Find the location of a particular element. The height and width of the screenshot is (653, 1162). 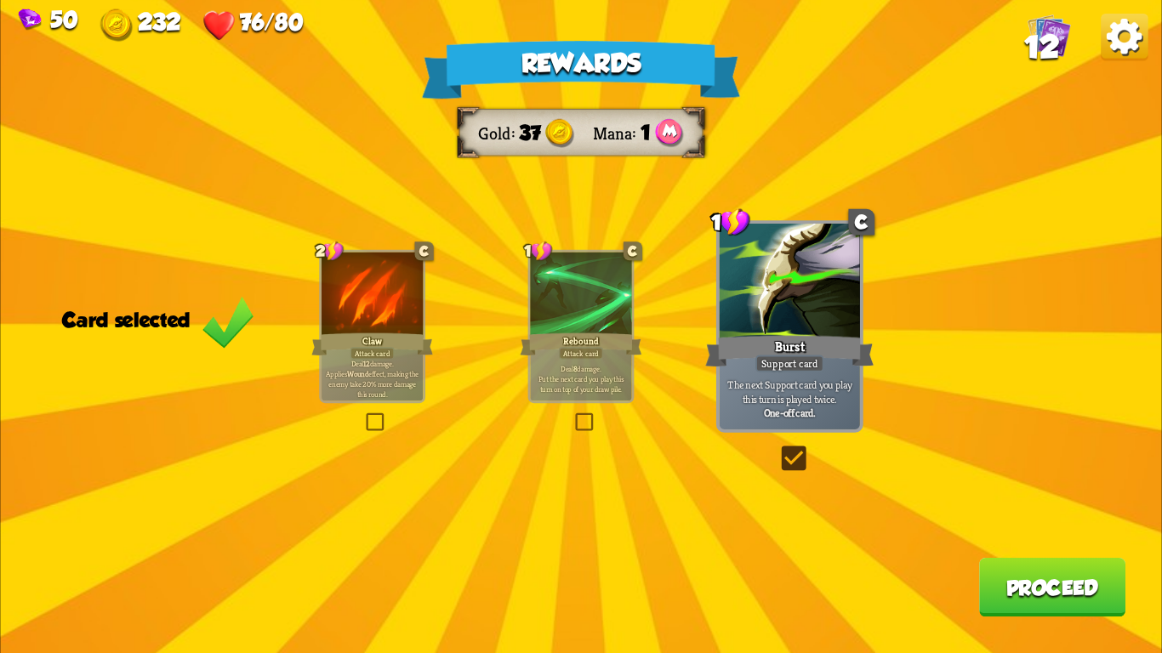

span: 12 is located at coordinates (1042, 48).